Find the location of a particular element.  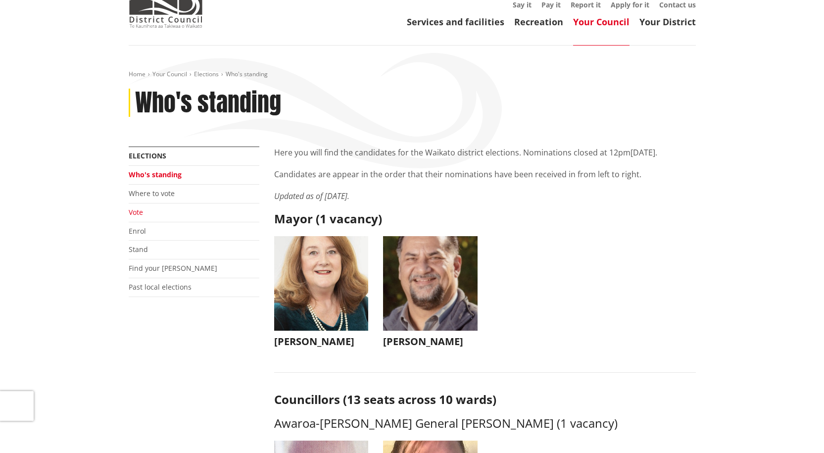

p: Candidates are appear in the order that their nominations have been received in from left to right. is located at coordinates (485, 174).